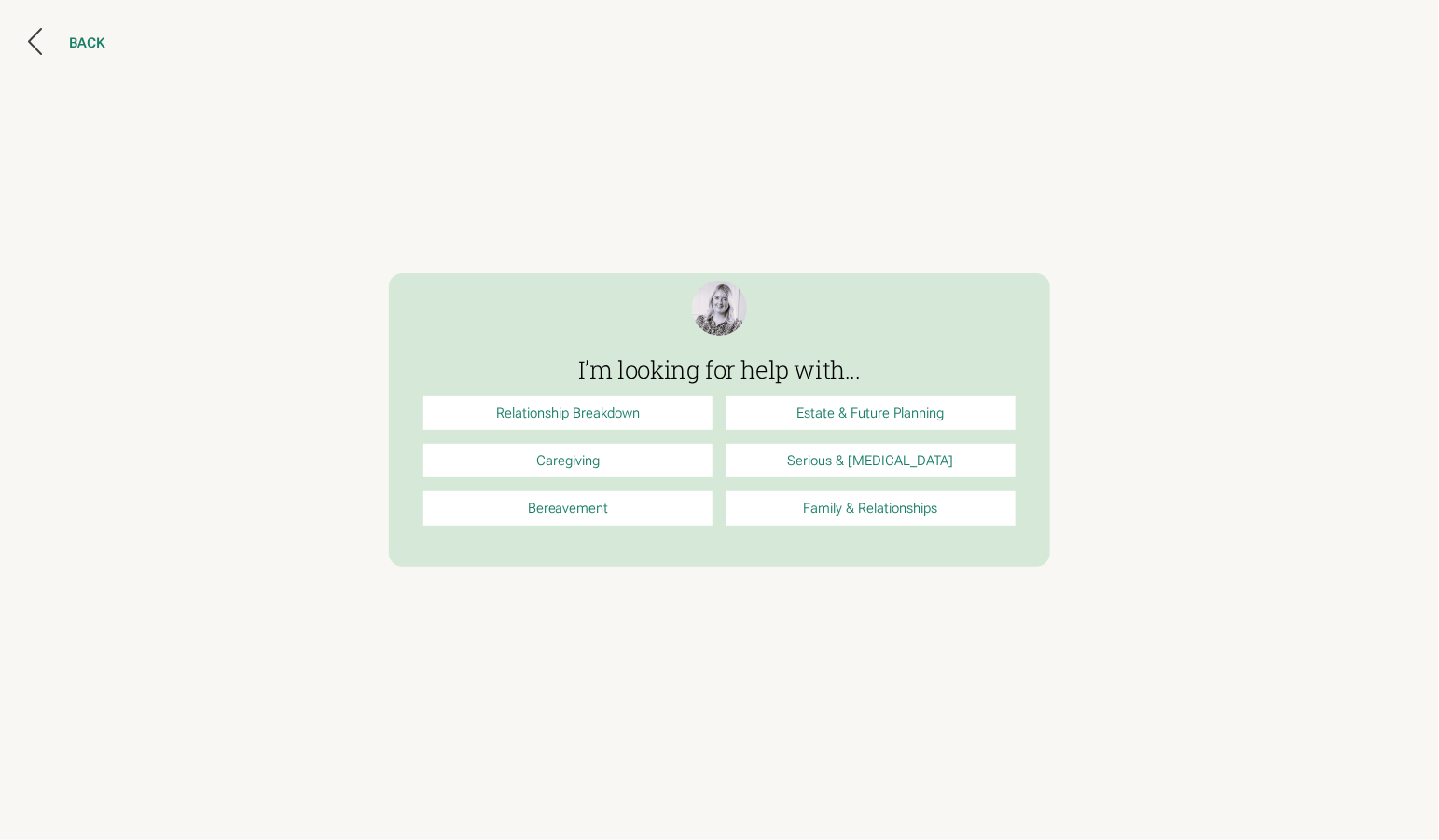 This screenshot has height=840, width=1439. Describe the element at coordinates (719, 369) in the screenshot. I see `h3: I’m looking for help with...` at that location.